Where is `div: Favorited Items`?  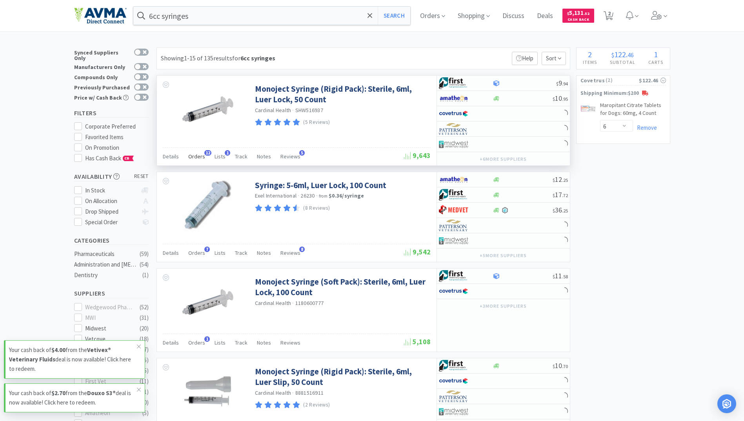 div: Favorited Items is located at coordinates (117, 137).